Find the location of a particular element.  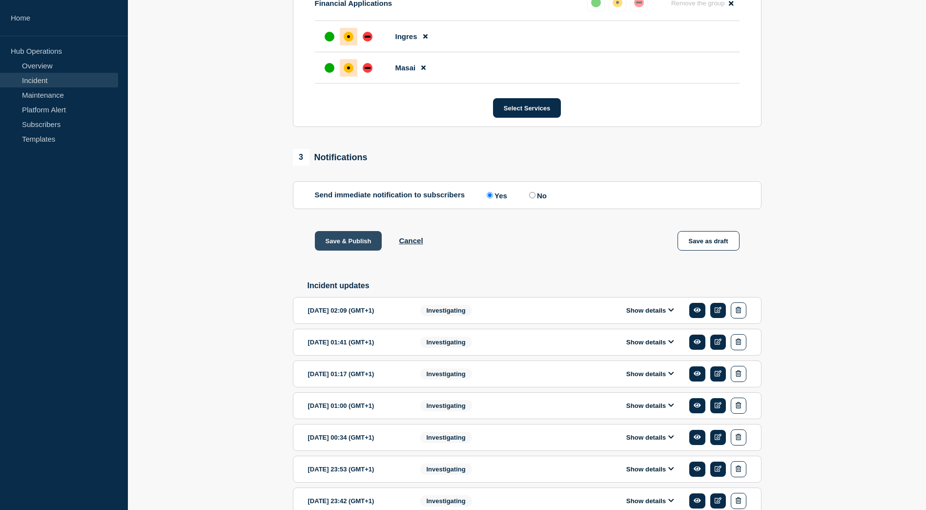

div: Send immediate notification to subscribers is located at coordinates (527, 195).